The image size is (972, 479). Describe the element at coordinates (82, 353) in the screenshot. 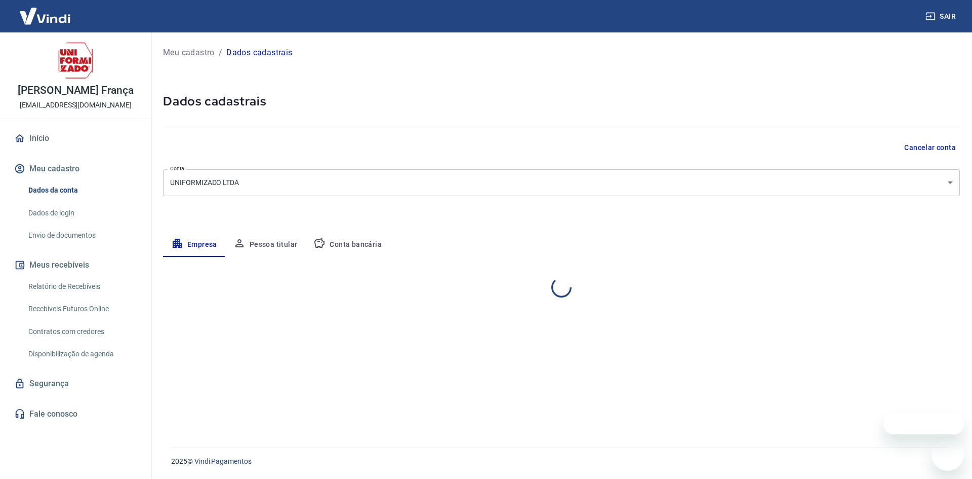

I see `a: Disponibilização de agenda` at that location.